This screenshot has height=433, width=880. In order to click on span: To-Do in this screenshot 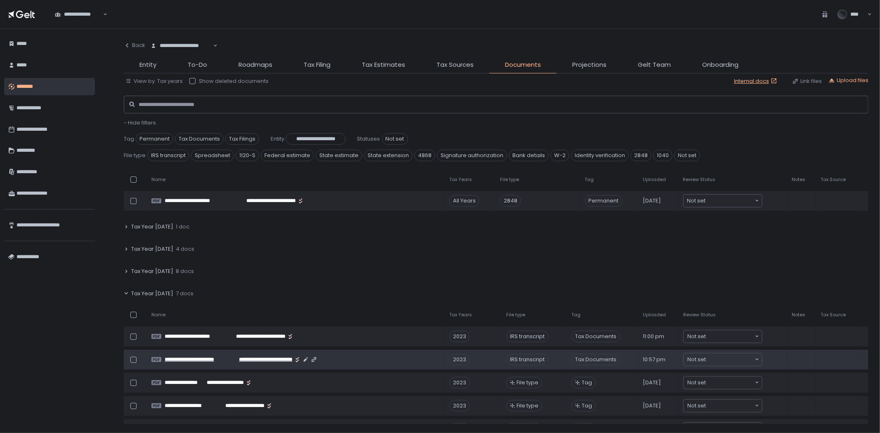, I will do `click(197, 65)`.